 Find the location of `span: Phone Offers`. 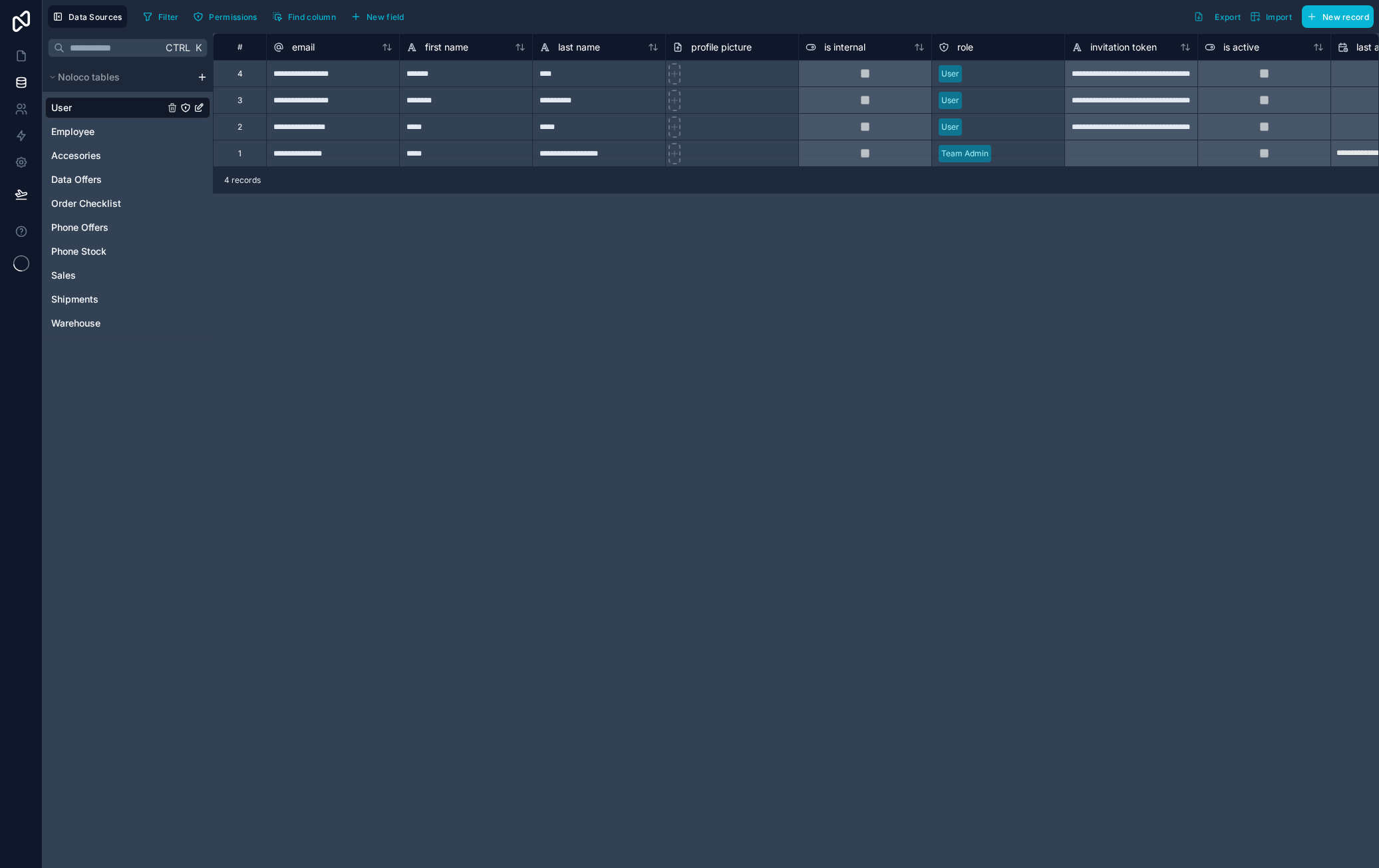

span: Phone Offers is located at coordinates (80, 227).